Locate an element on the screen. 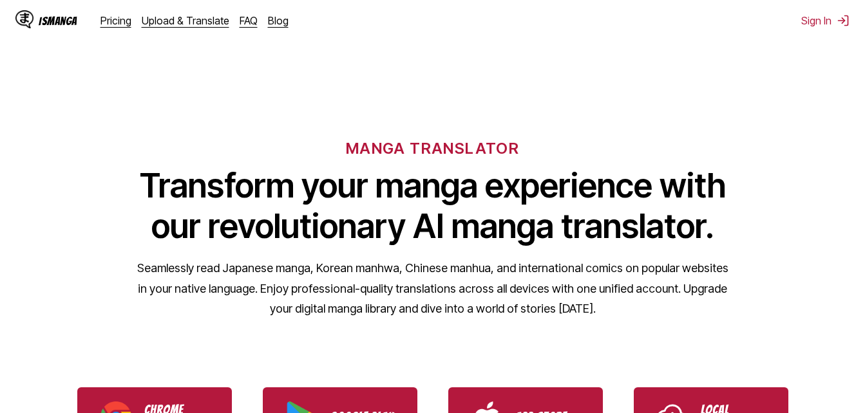 This screenshot has height=413, width=865. p: Seamlessly read Japanese manga, Korean manhwa, Chinese manhua, and international comics on popula... is located at coordinates (433, 289).